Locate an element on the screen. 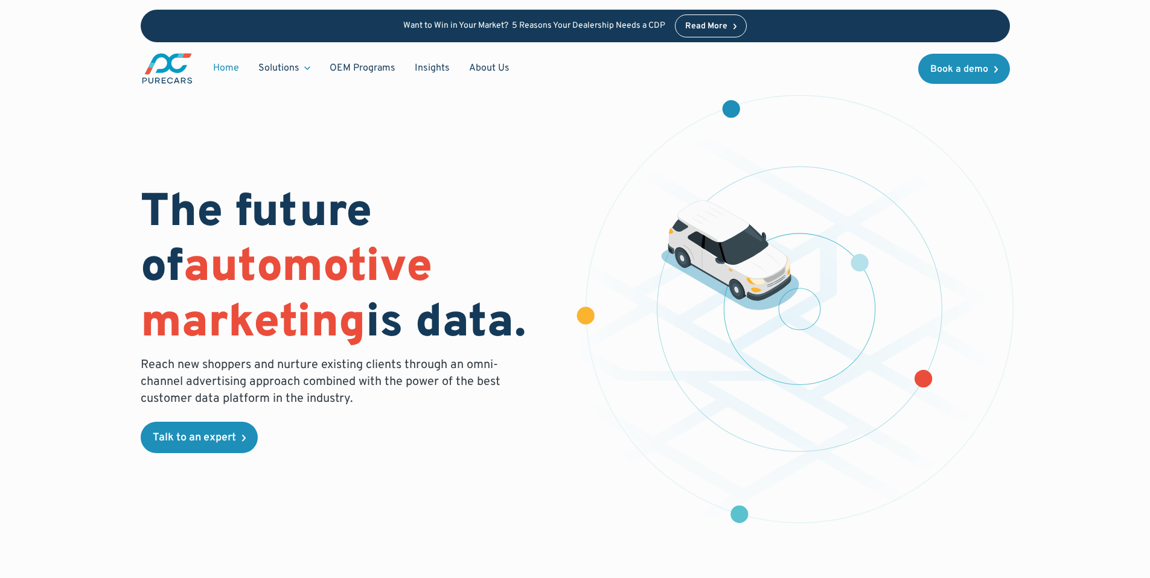  img: illustration of a vehicle is located at coordinates (730, 255).